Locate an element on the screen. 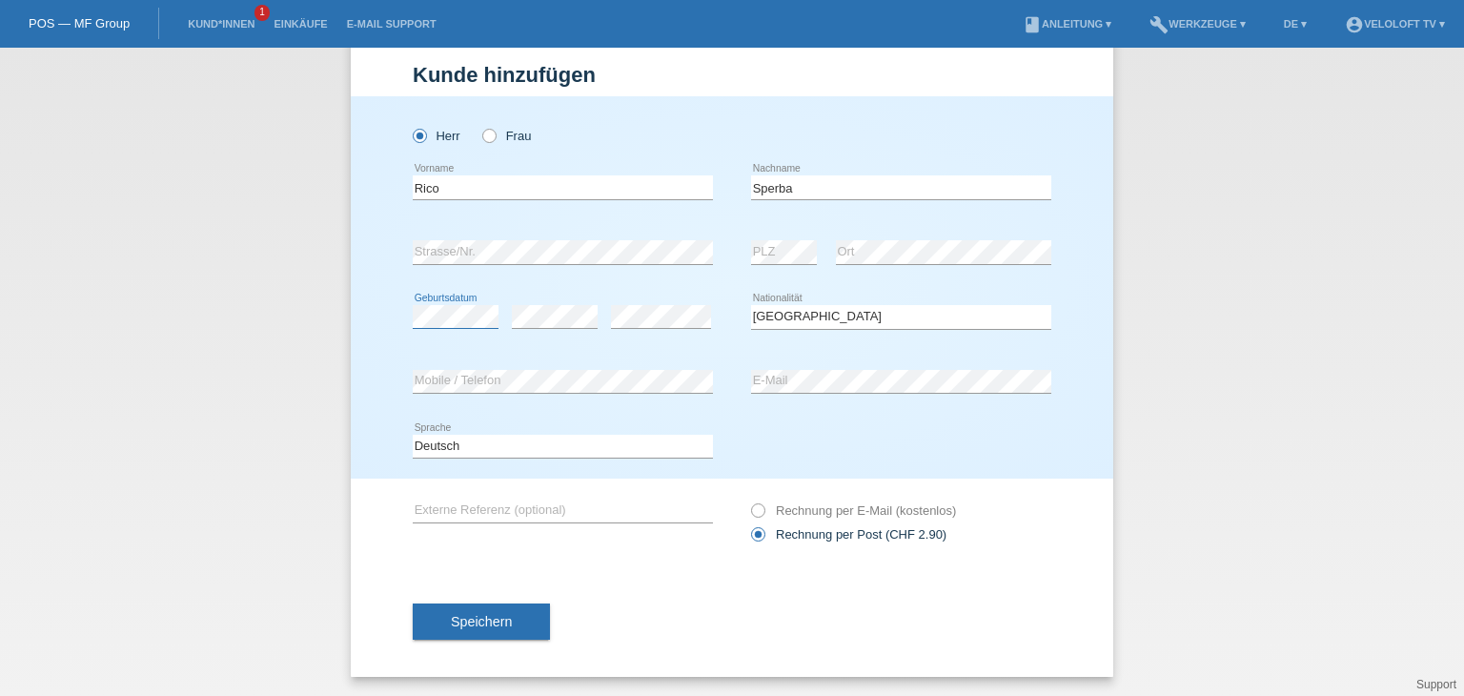 Image resolution: width=1464 pixels, height=696 pixels. a: Kund*innen is located at coordinates (221, 24).